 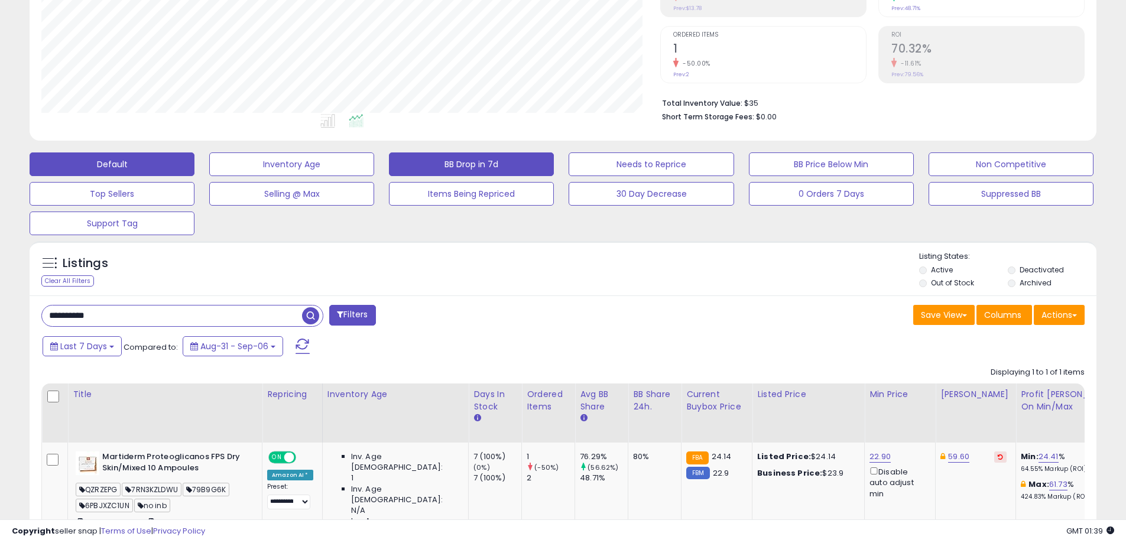 I want to click on span: 22.9, so click(x=721, y=473).